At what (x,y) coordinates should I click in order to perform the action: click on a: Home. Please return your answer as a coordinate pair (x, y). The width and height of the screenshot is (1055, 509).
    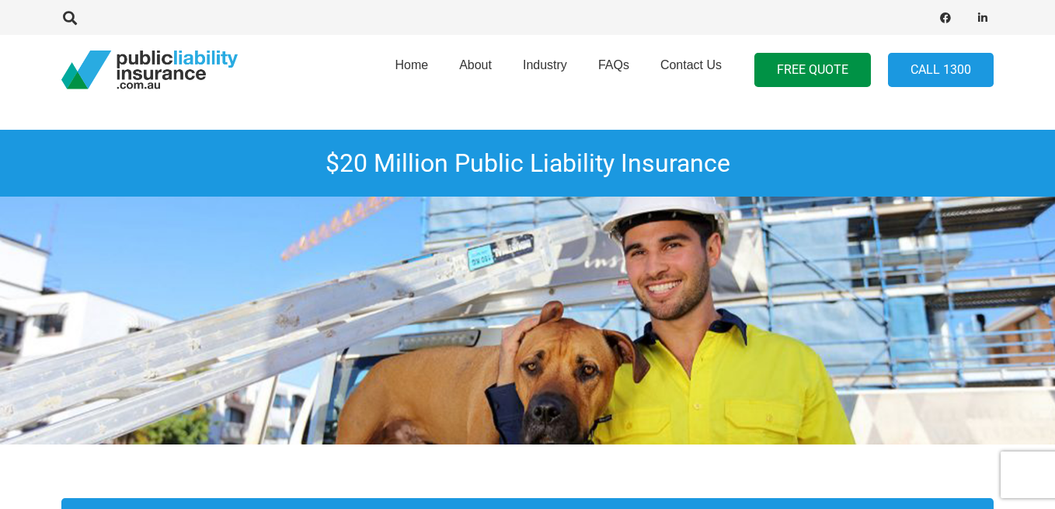
    Looking at the image, I should click on (411, 70).